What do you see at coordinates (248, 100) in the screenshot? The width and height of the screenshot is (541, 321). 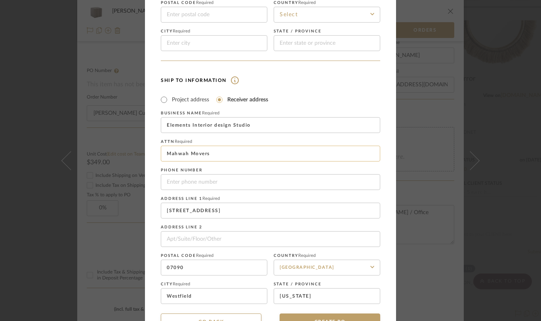 I see `label: Receiver address` at bounding box center [248, 100].